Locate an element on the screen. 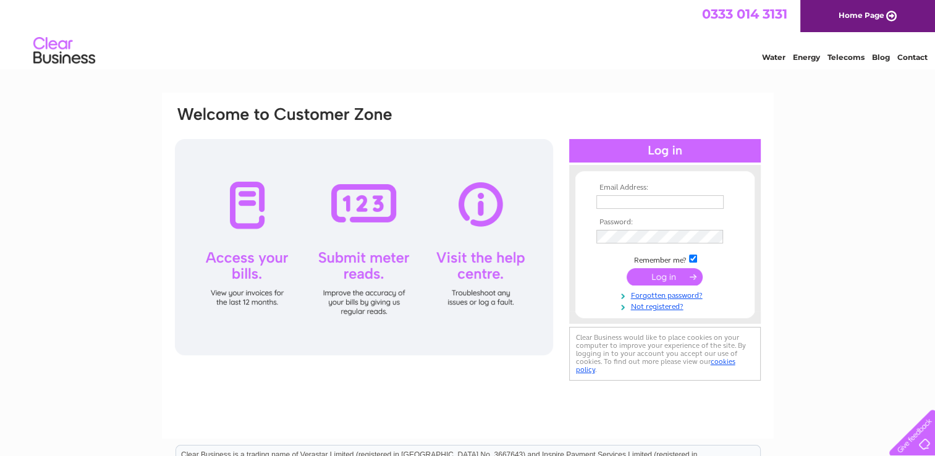  a: Telecoms is located at coordinates (846, 57).